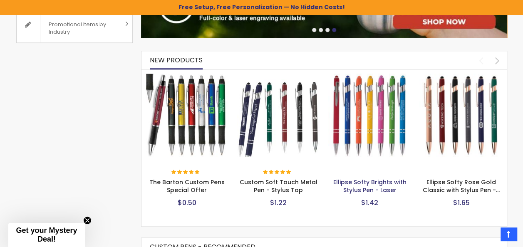  I want to click on button: Close teaser, so click(87, 221).